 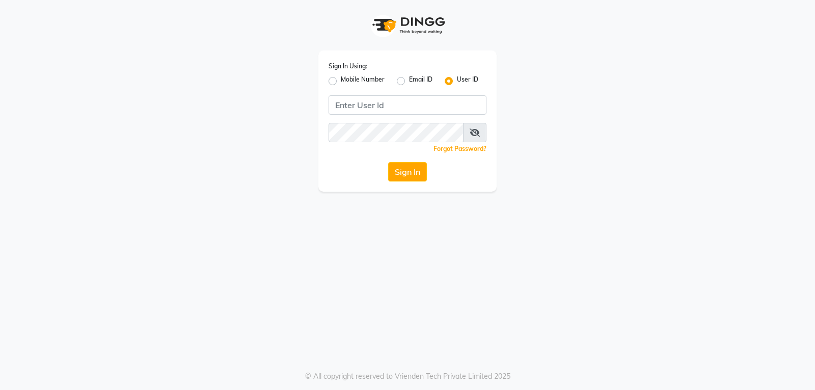 What do you see at coordinates (421, 81) in the screenshot?
I see `label: Email ID` at bounding box center [421, 81].